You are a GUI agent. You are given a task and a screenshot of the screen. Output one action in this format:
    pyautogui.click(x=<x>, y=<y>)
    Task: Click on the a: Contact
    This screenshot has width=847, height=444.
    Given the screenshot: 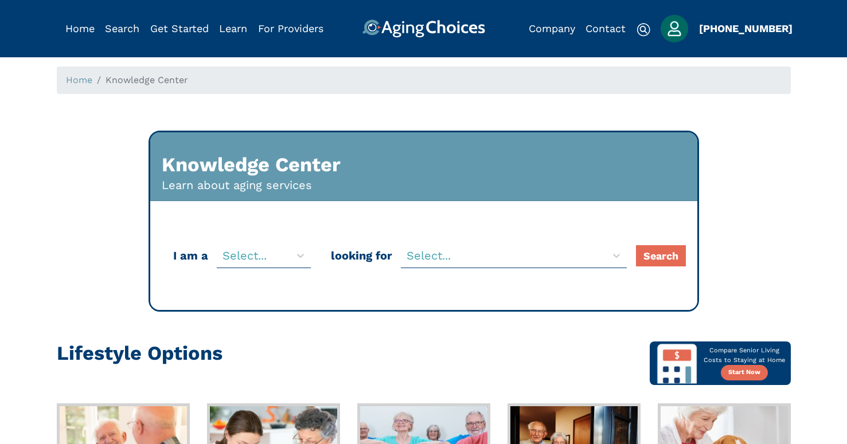 What is the action you would take?
    pyautogui.click(x=606, y=28)
    